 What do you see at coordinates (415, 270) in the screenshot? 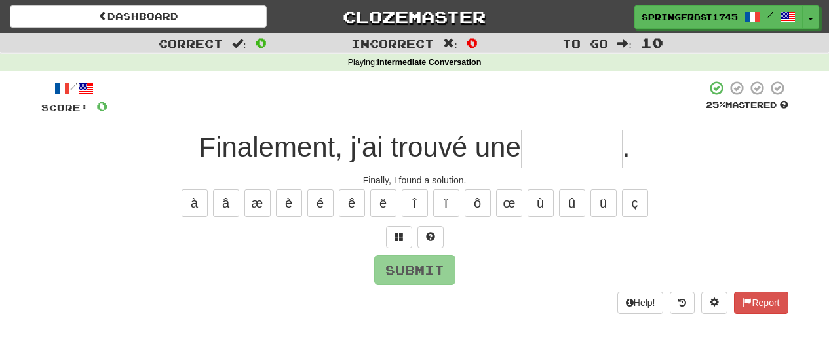
I see `button: Submit` at bounding box center [415, 270].